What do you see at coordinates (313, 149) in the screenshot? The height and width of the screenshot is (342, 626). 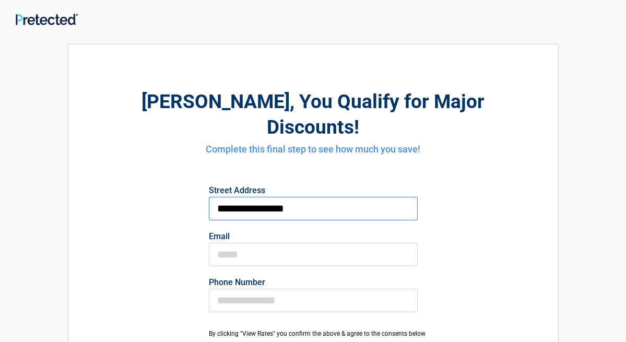 I see `h4: Complete this final step to see how much you save!` at bounding box center [313, 149].